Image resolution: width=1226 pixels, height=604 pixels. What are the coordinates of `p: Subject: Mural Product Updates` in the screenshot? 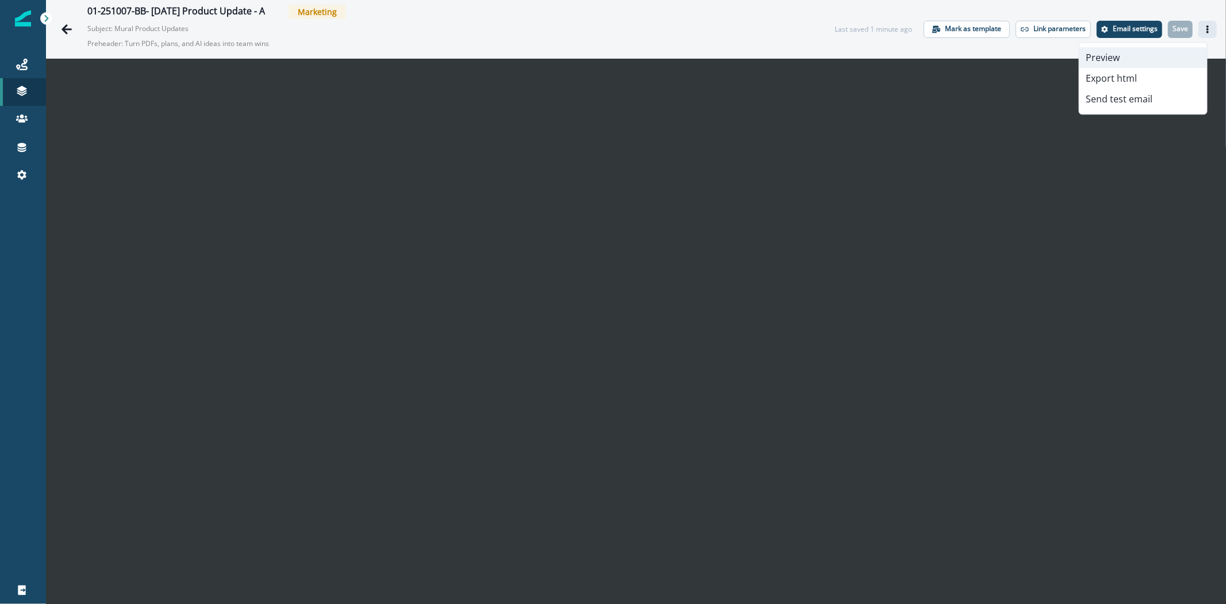 It's located at (145, 26).